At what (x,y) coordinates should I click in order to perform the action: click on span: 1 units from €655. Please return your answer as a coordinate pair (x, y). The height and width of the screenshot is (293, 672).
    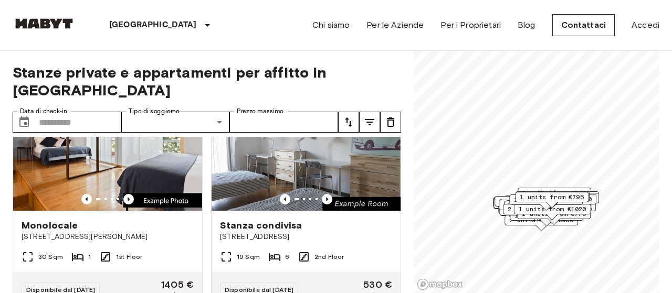
    Looking at the image, I should click on (531, 202).